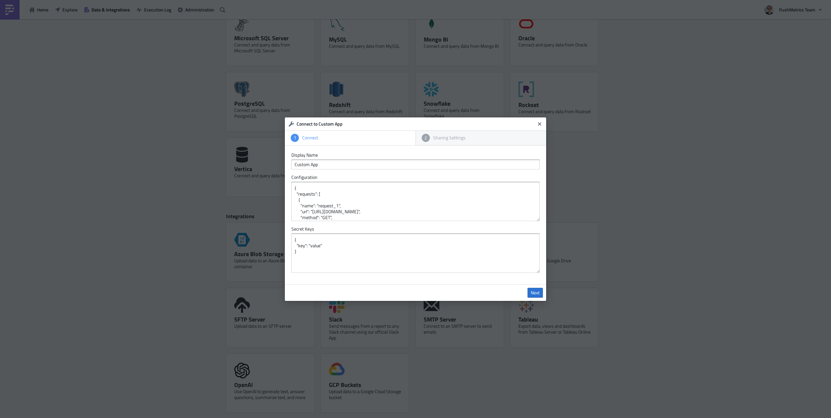 The height and width of the screenshot is (418, 831). What do you see at coordinates (416, 124) in the screenshot?
I see `h6: Connect to Custom App` at bounding box center [416, 124].